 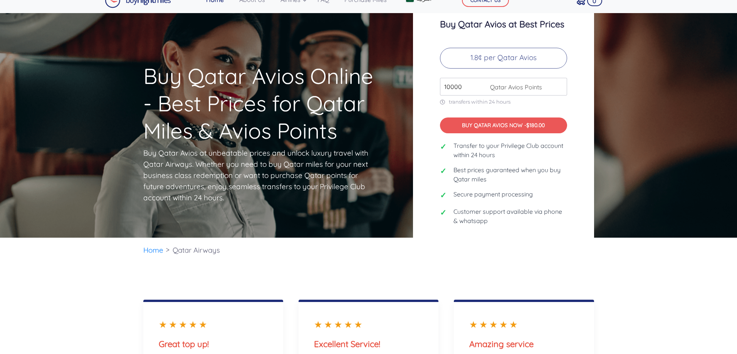 I want to click on span: Secure payment processing, so click(x=493, y=194).